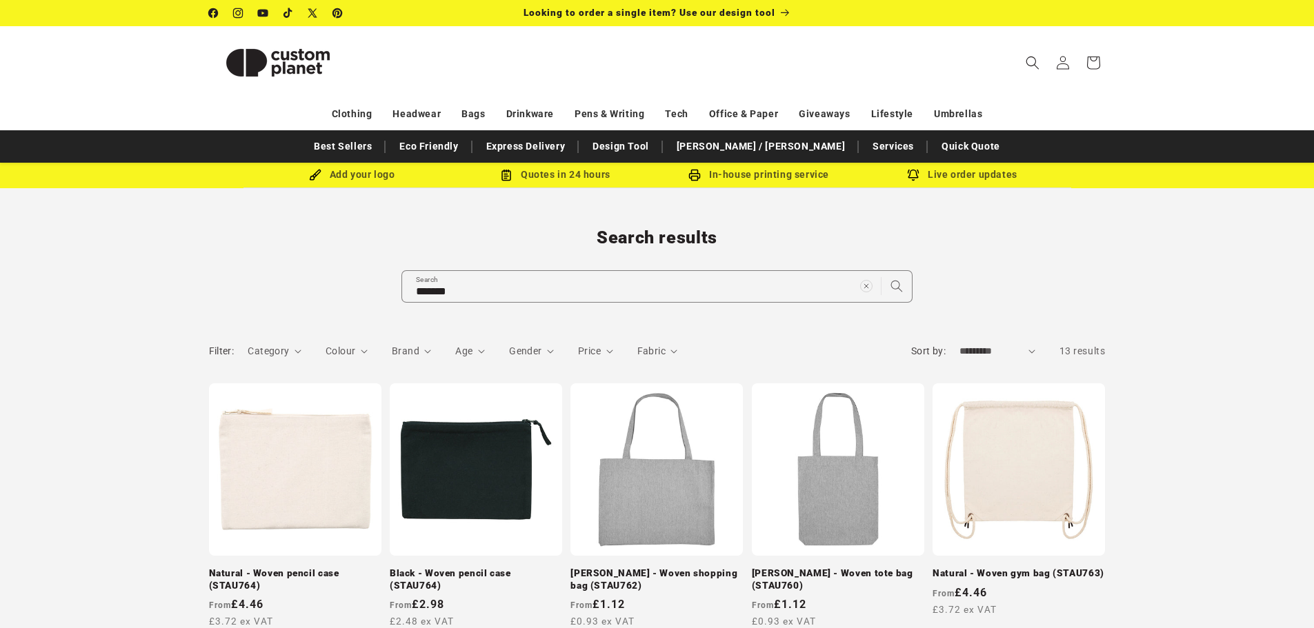 Image resolution: width=1314 pixels, height=628 pixels. I want to click on a: Clothing, so click(352, 114).